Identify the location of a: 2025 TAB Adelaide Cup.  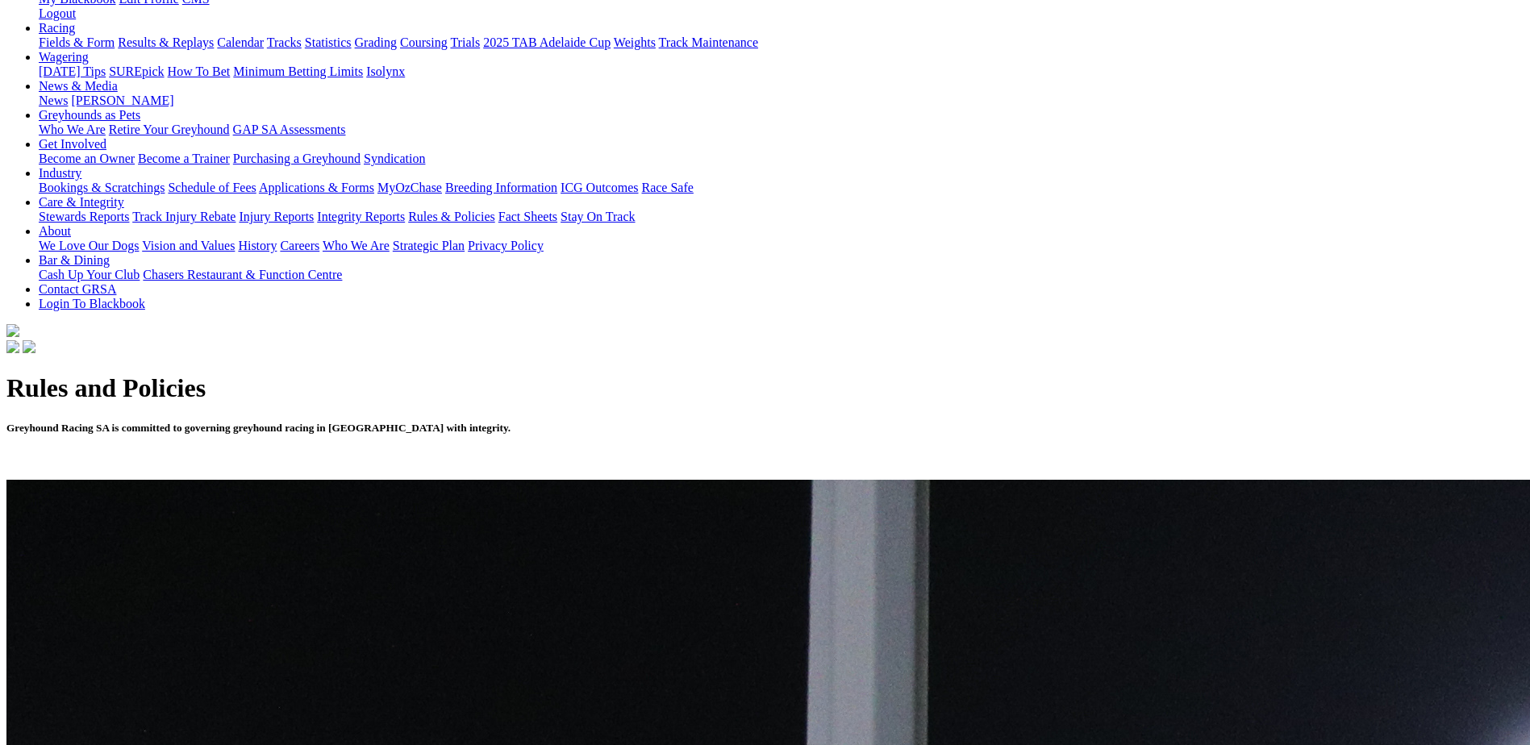
(547, 42).